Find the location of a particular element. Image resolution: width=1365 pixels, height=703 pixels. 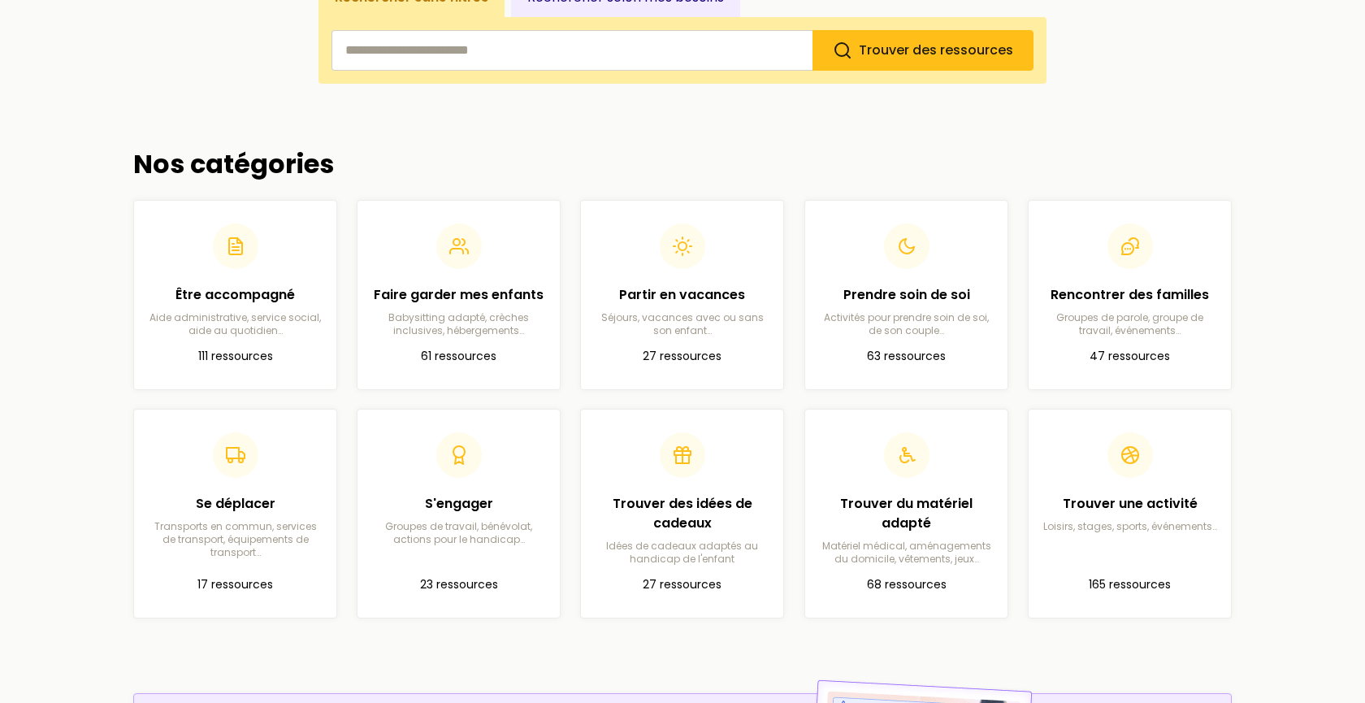

a: Rencontrer des famillesGroupes de parole, groupe de travail, événements…47 ressources is located at coordinates (1130, 295).